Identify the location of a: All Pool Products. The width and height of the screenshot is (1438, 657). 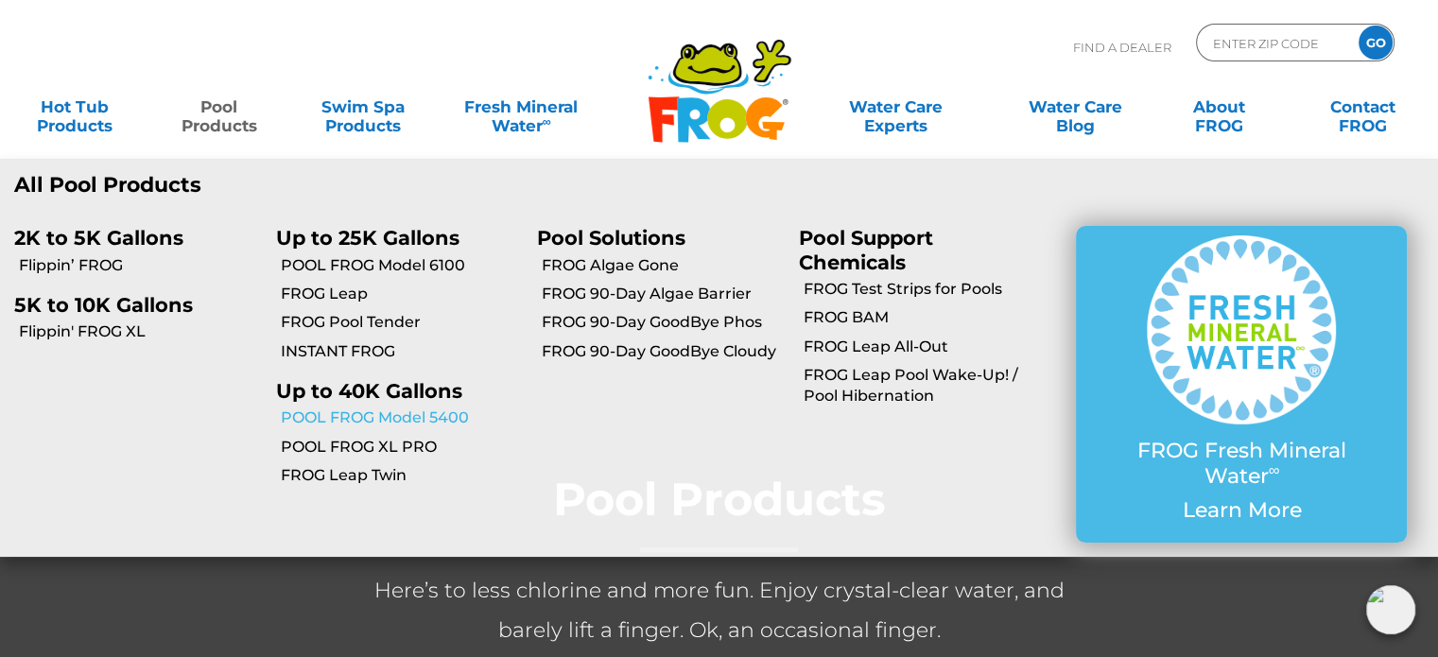
(359, 185).